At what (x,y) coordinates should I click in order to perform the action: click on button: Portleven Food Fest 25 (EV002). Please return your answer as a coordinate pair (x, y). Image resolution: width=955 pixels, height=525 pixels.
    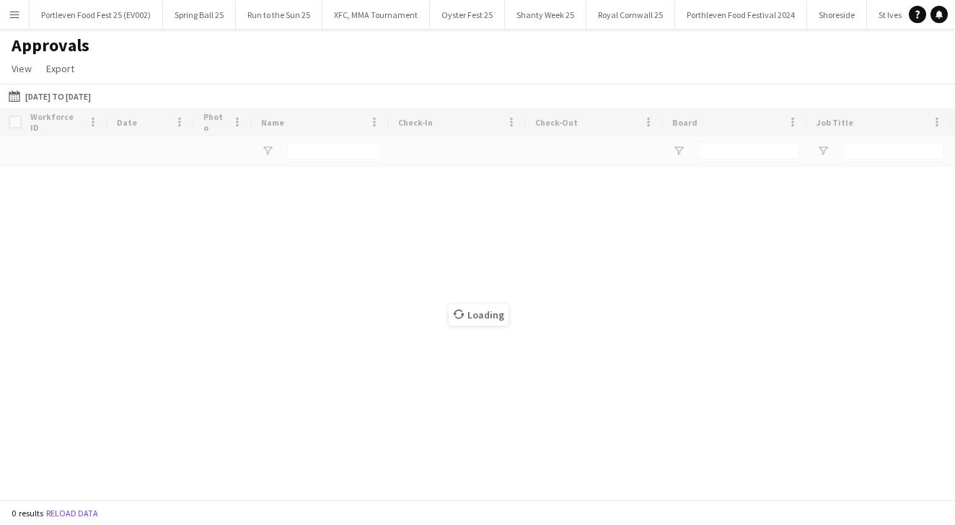
    Looking at the image, I should click on (96, 14).